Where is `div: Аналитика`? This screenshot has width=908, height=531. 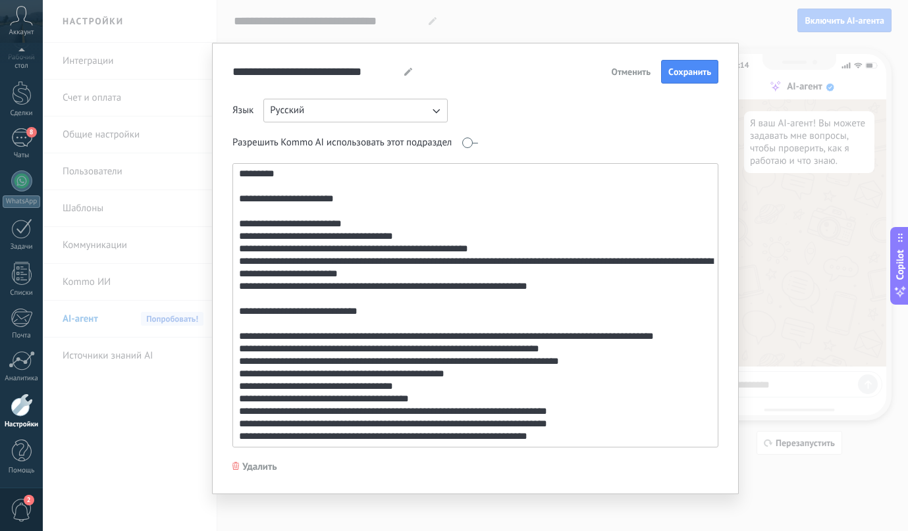 div: Аналитика is located at coordinates (22, 379).